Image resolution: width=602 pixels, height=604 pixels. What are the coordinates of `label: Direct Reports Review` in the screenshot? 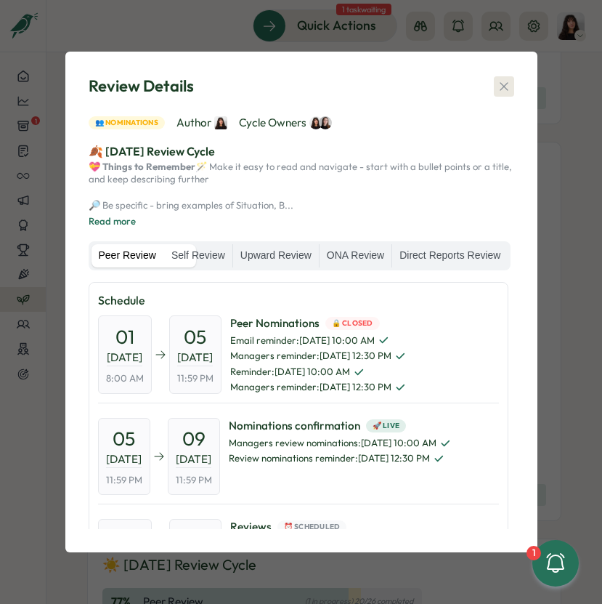 It's located at (450, 256).